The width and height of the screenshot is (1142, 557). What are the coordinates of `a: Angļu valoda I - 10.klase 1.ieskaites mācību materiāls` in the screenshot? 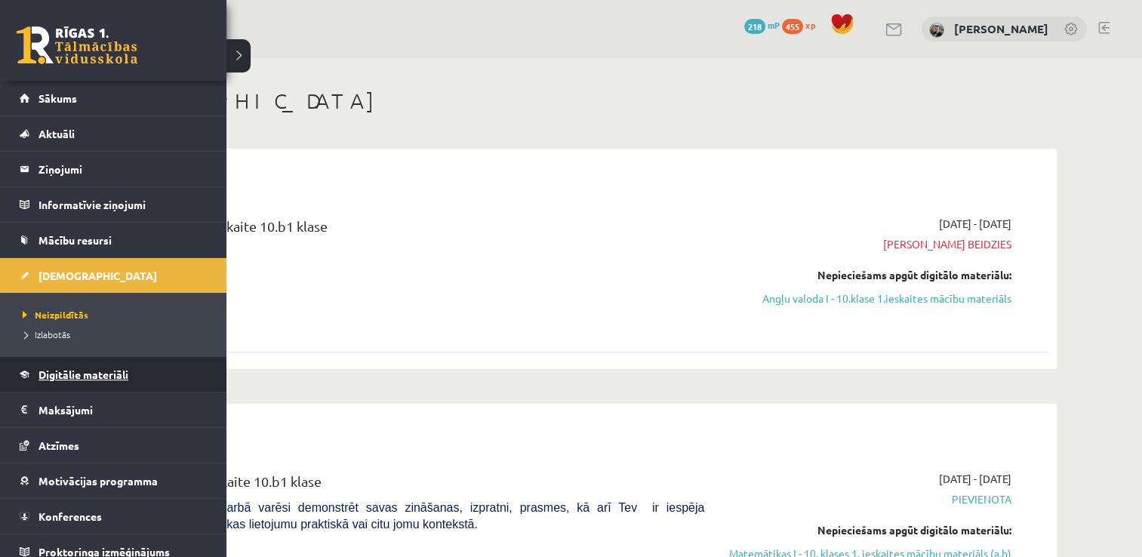 It's located at (868, 298).